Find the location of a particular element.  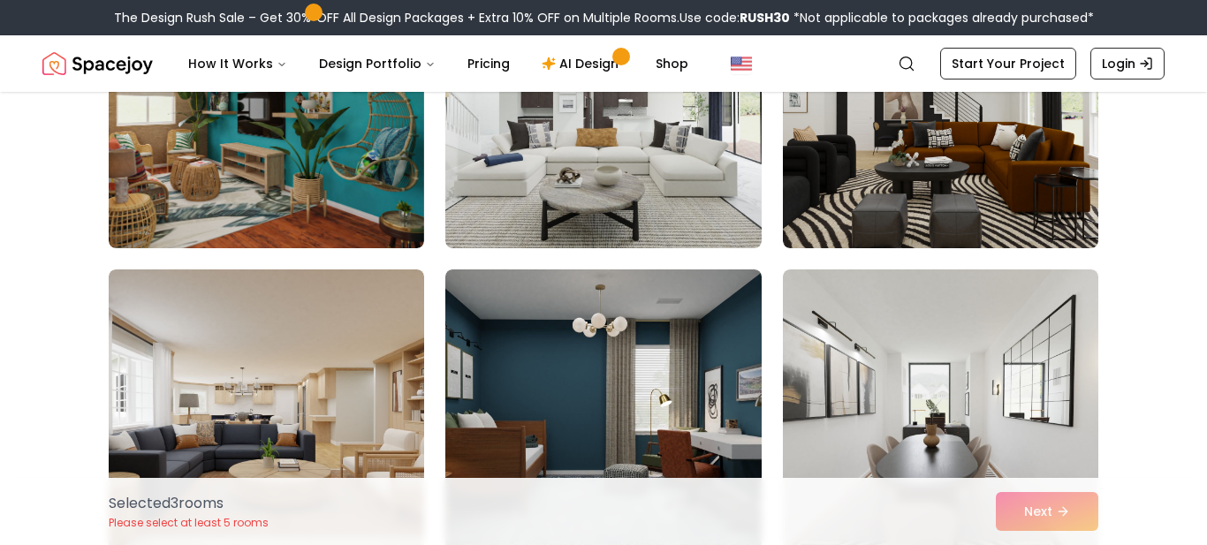

a: AI Design is located at coordinates (582, 64).